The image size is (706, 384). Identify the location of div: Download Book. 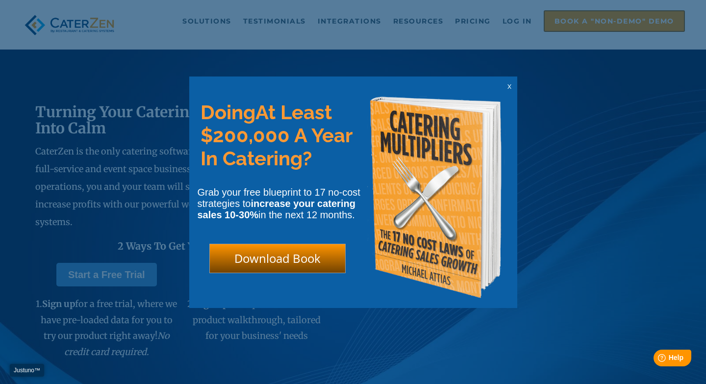
(277, 258).